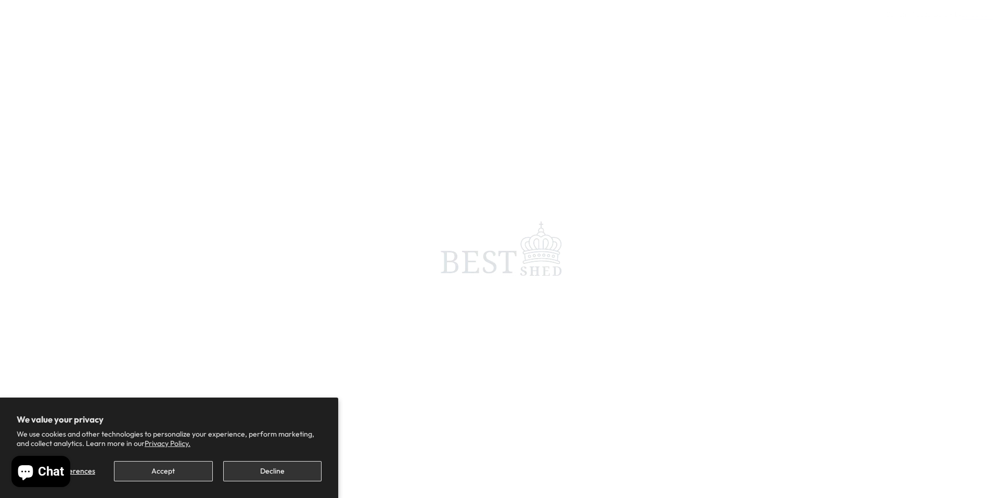 The width and height of the screenshot is (999, 498). What do you see at coordinates (169, 420) in the screenshot?
I see `h2: We value your privacy` at bounding box center [169, 420].